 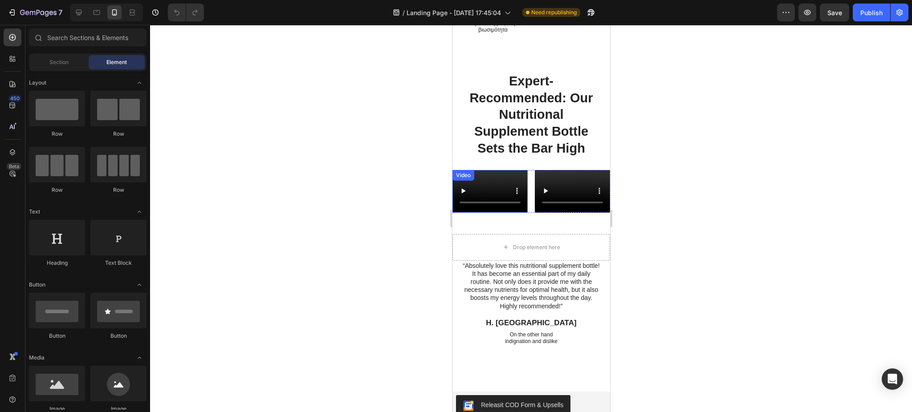 I want to click on div: Drop element here, so click(x=84, y=223).